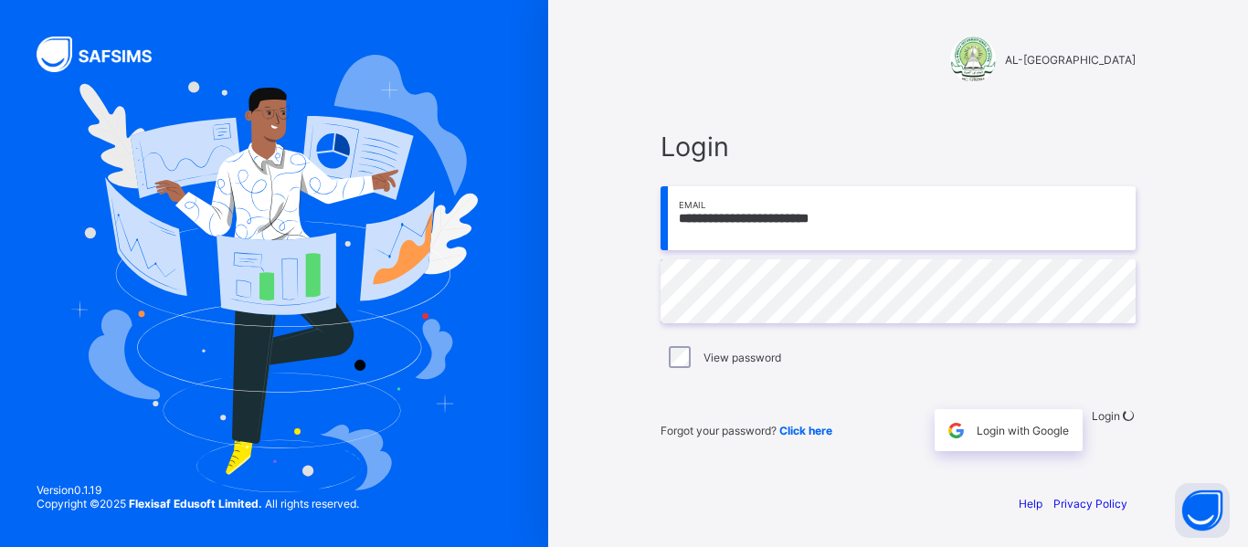 Image resolution: width=1248 pixels, height=547 pixels. I want to click on img: SAFSIMS Logo, so click(105, 54).